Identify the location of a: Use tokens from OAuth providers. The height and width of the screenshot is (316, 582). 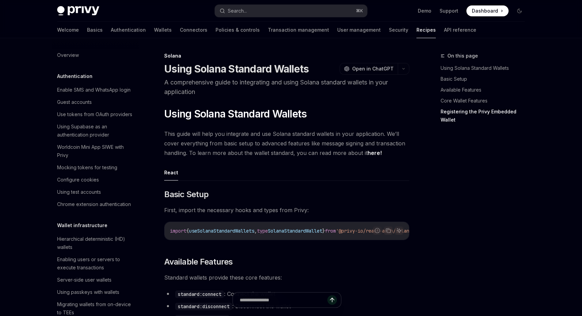
(95, 114).